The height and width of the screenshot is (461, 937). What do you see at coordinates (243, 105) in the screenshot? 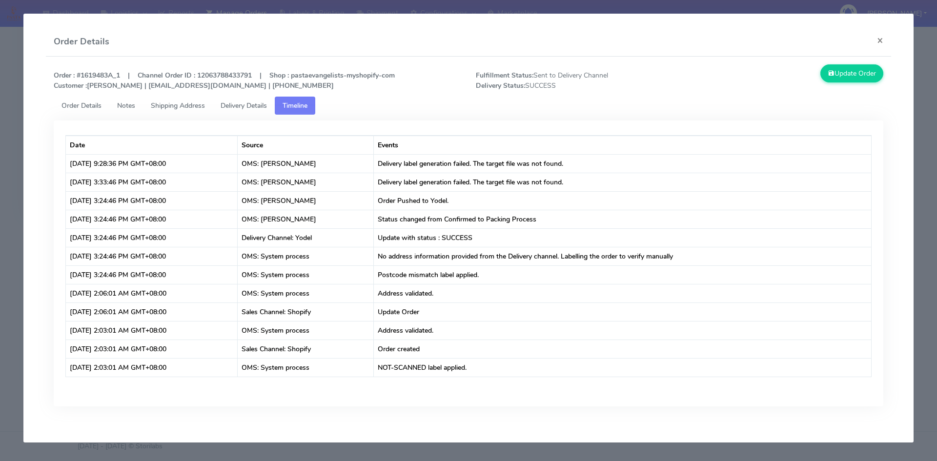
I see `span: Delivery Details` at bounding box center [243, 105].